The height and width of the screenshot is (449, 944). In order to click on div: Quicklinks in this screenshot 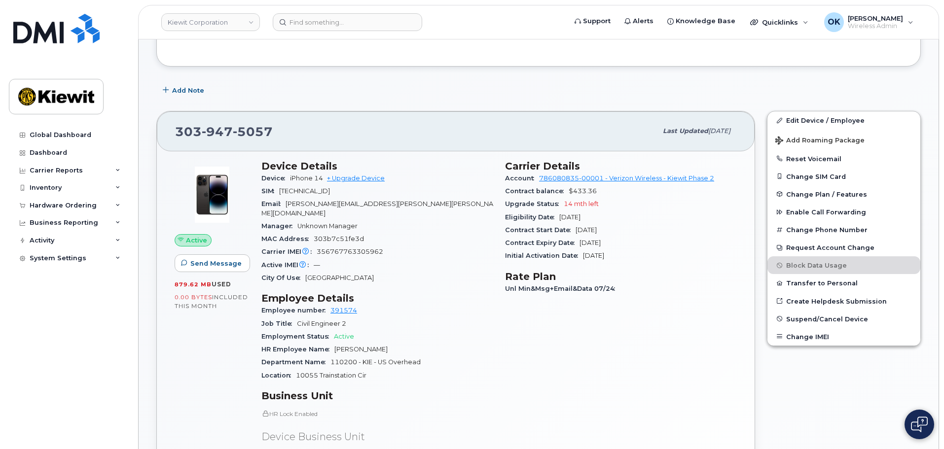, I will do `click(779, 22)`.